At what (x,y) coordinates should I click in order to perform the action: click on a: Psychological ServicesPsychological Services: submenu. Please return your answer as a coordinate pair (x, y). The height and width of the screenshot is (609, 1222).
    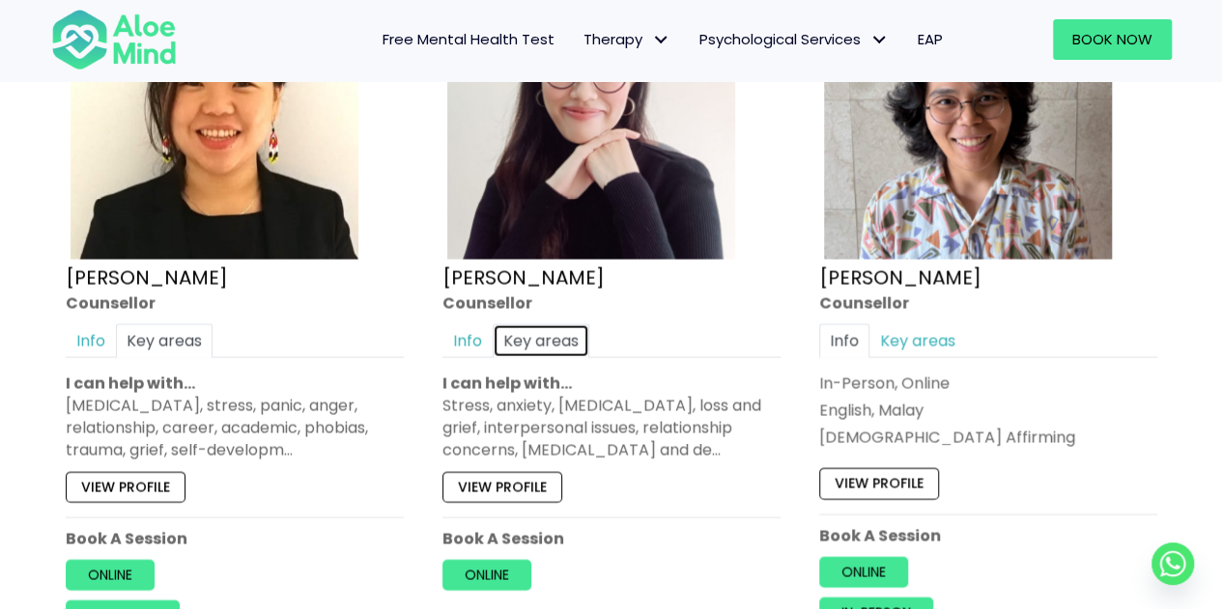
    Looking at the image, I should click on (794, 40).